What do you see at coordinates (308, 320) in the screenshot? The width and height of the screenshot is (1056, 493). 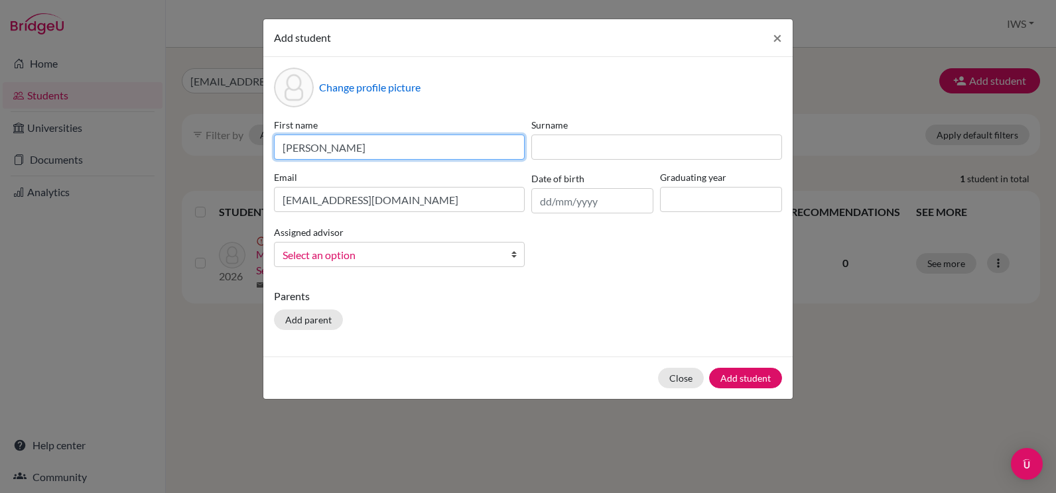 I see `button: Add parent` at bounding box center [308, 320].